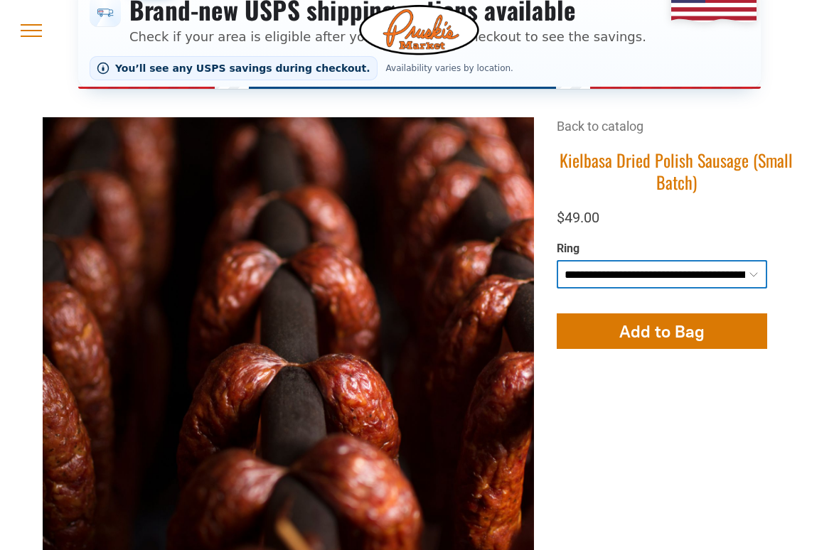 This screenshot has width=839, height=550. What do you see at coordinates (578, 218) in the screenshot?
I see `span: $49.00` at bounding box center [578, 218].